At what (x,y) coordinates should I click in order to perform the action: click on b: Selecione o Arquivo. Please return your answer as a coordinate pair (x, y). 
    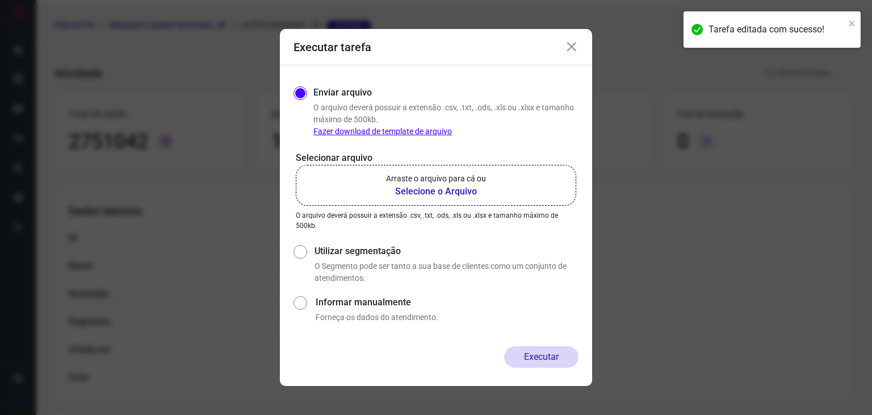
    Looking at the image, I should click on (436, 191).